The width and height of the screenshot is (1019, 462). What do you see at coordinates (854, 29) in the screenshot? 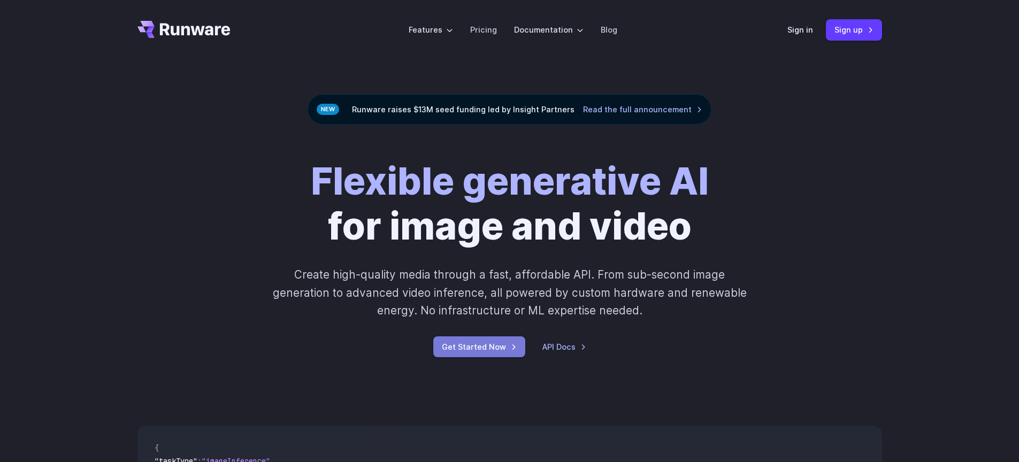
I see `a: Sign up` at bounding box center [854, 29].